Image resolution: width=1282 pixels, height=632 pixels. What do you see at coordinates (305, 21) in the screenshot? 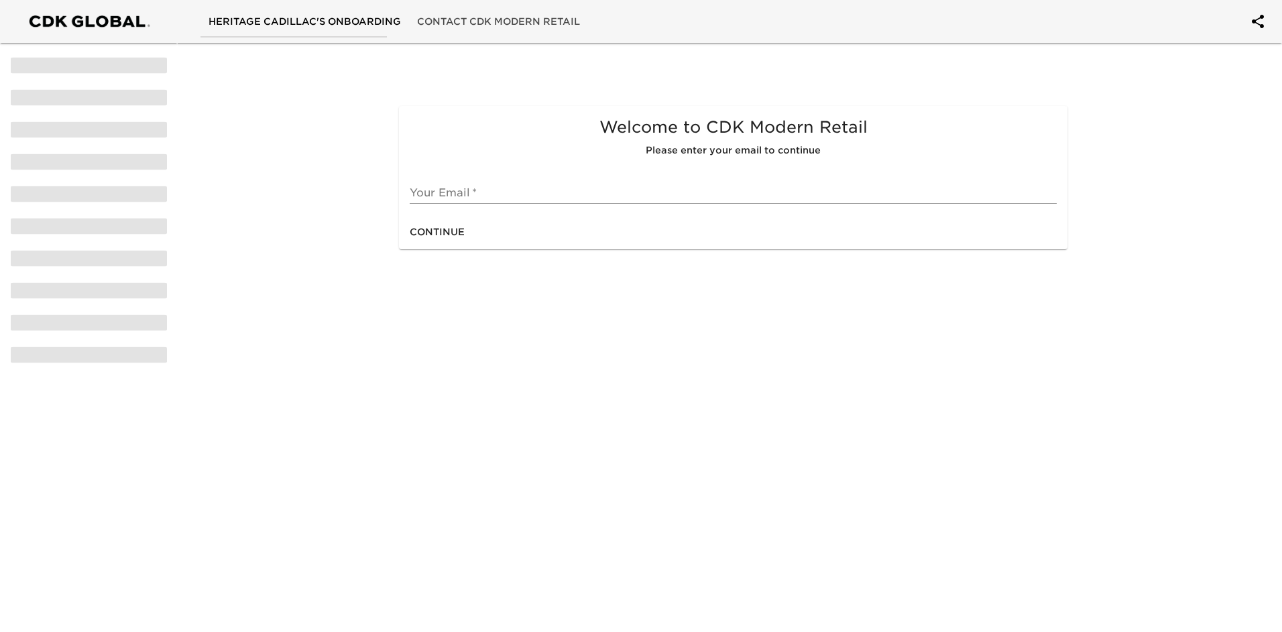
I see `span: Heritage Cadillac's Onboarding` at bounding box center [305, 21].